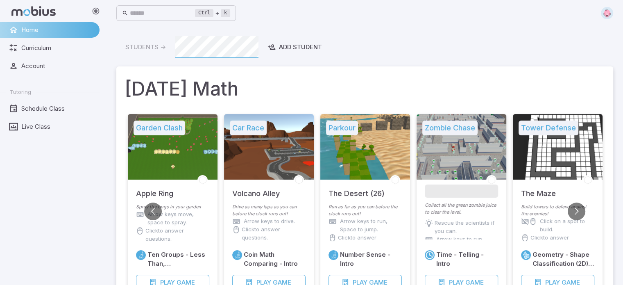 The height and width of the screenshot is (285, 623). I want to click on span: Account, so click(57, 66).